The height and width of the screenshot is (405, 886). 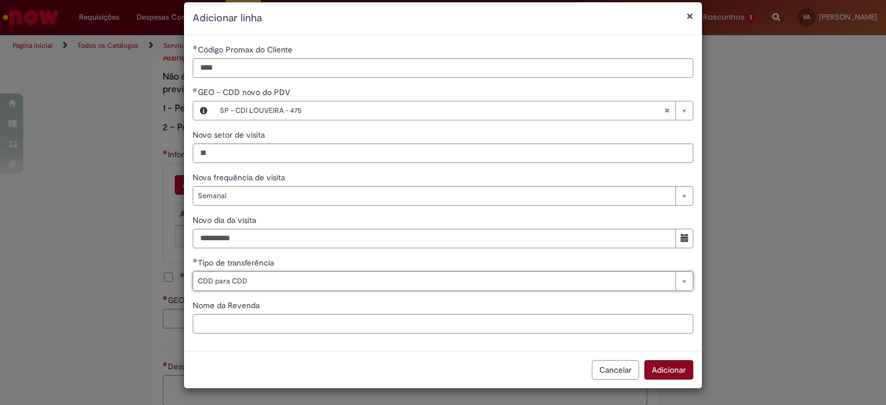 I want to click on abbr: Limpar campo GEO - CDD novo do PDV, so click(x=667, y=111).